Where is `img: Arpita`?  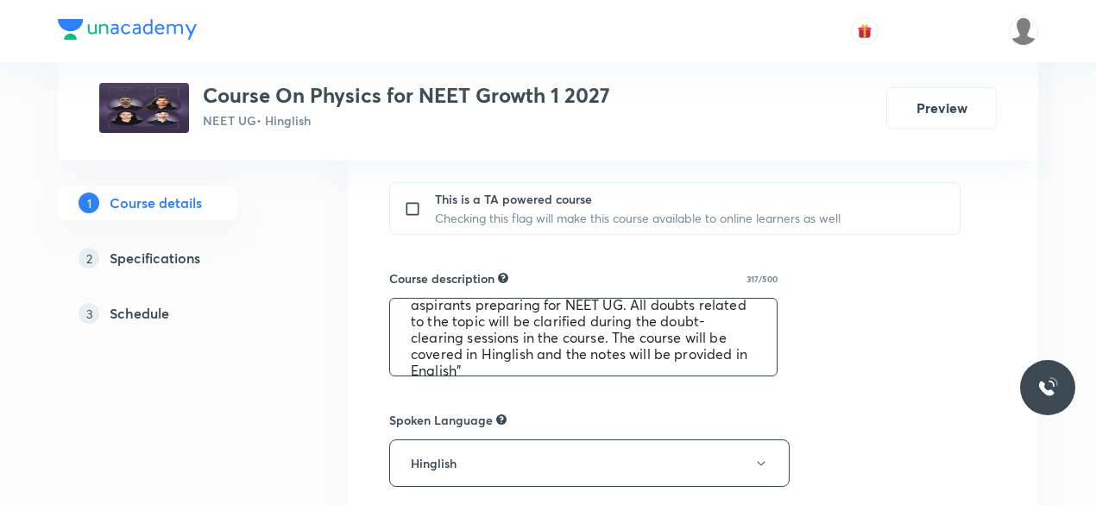 img: Arpita is located at coordinates (1024, 31).